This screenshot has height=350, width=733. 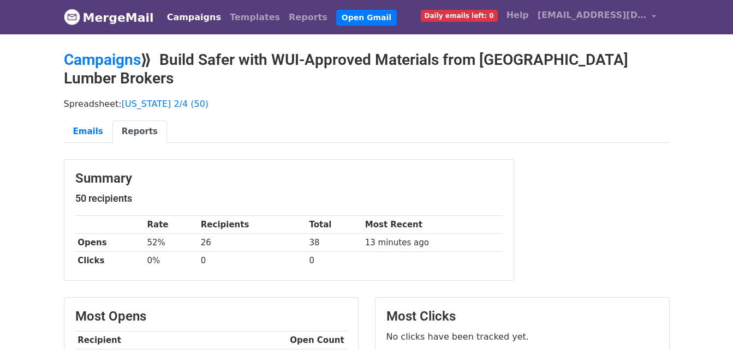 What do you see at coordinates (289, 179) in the screenshot?
I see `h3: Summary` at bounding box center [289, 179].